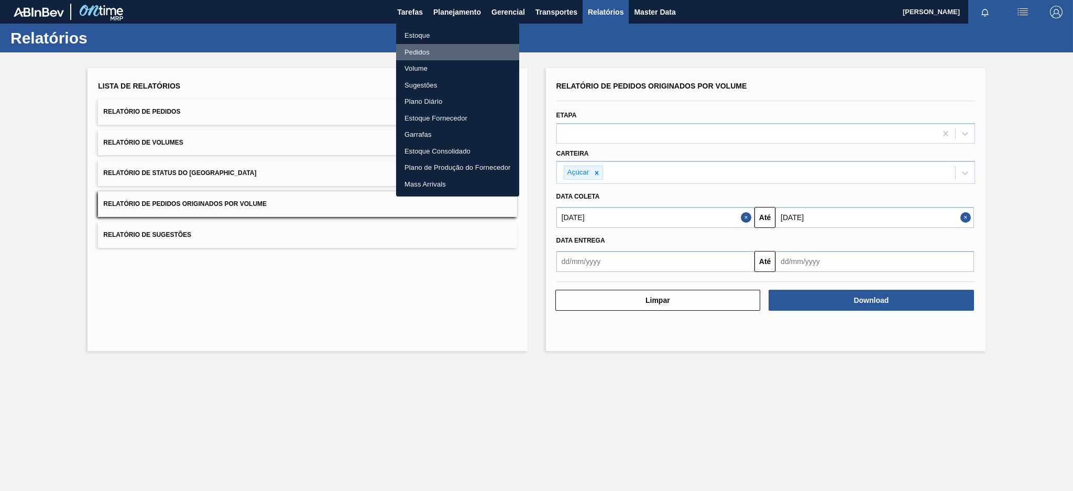 Image resolution: width=1073 pixels, height=491 pixels. I want to click on li: Estoque Consolidado, so click(457, 151).